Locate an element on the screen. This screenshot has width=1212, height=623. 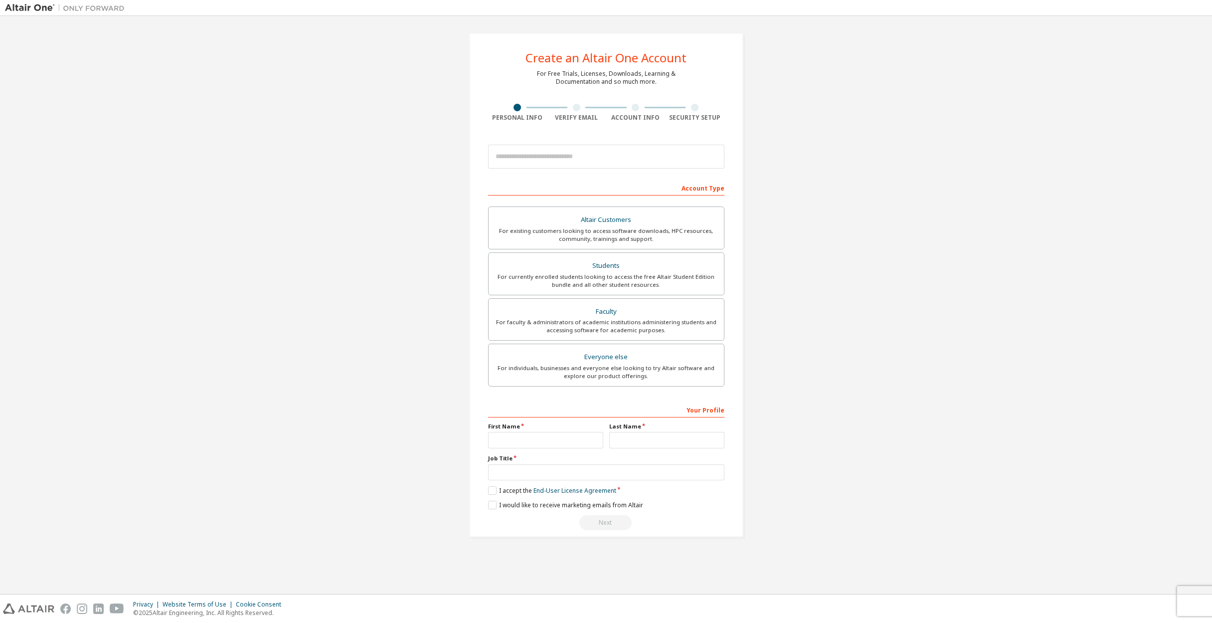
div: Students is located at coordinates (606, 266).